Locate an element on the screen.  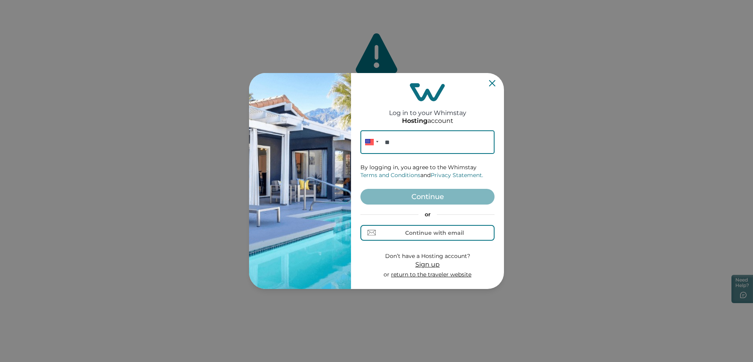
button: Continue is located at coordinates (427, 196).